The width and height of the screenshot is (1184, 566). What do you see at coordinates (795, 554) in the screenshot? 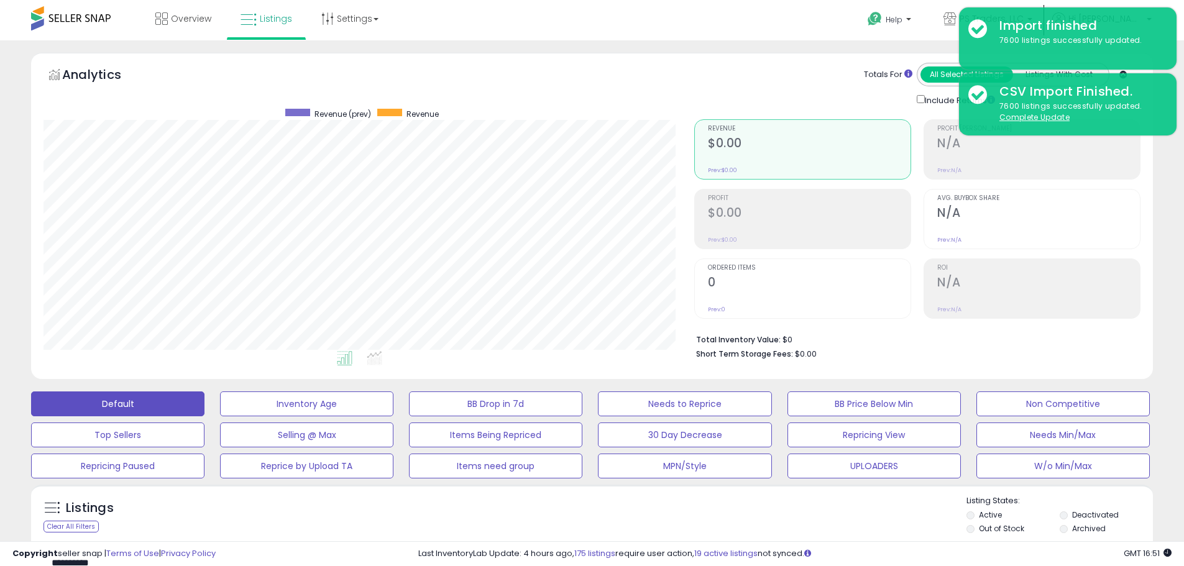
I see `div: Last InventoryLab Update: 4 hours ago, require user action, not synced.` at bounding box center [795, 554].